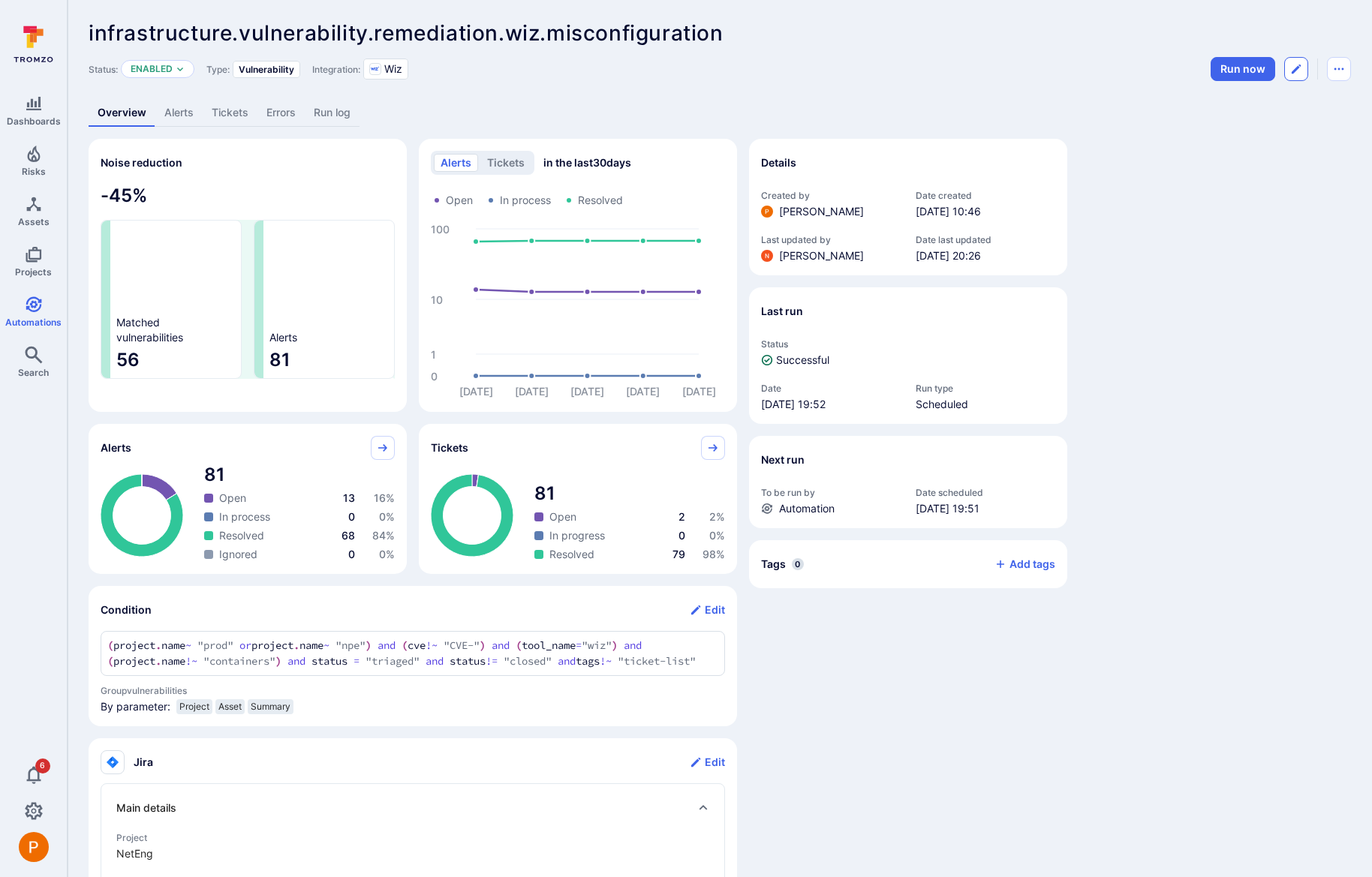  I want to click on button: Automation menu, so click(1339, 69).